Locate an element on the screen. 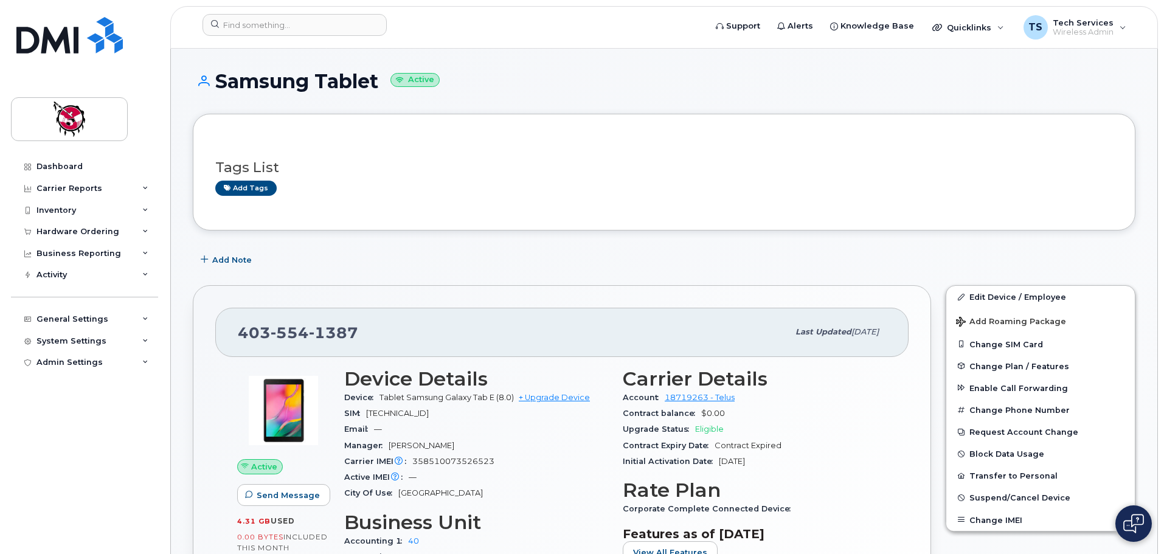 Image resolution: width=1164 pixels, height=554 pixels. span: Suspend/Cancel Device is located at coordinates (1020, 498).